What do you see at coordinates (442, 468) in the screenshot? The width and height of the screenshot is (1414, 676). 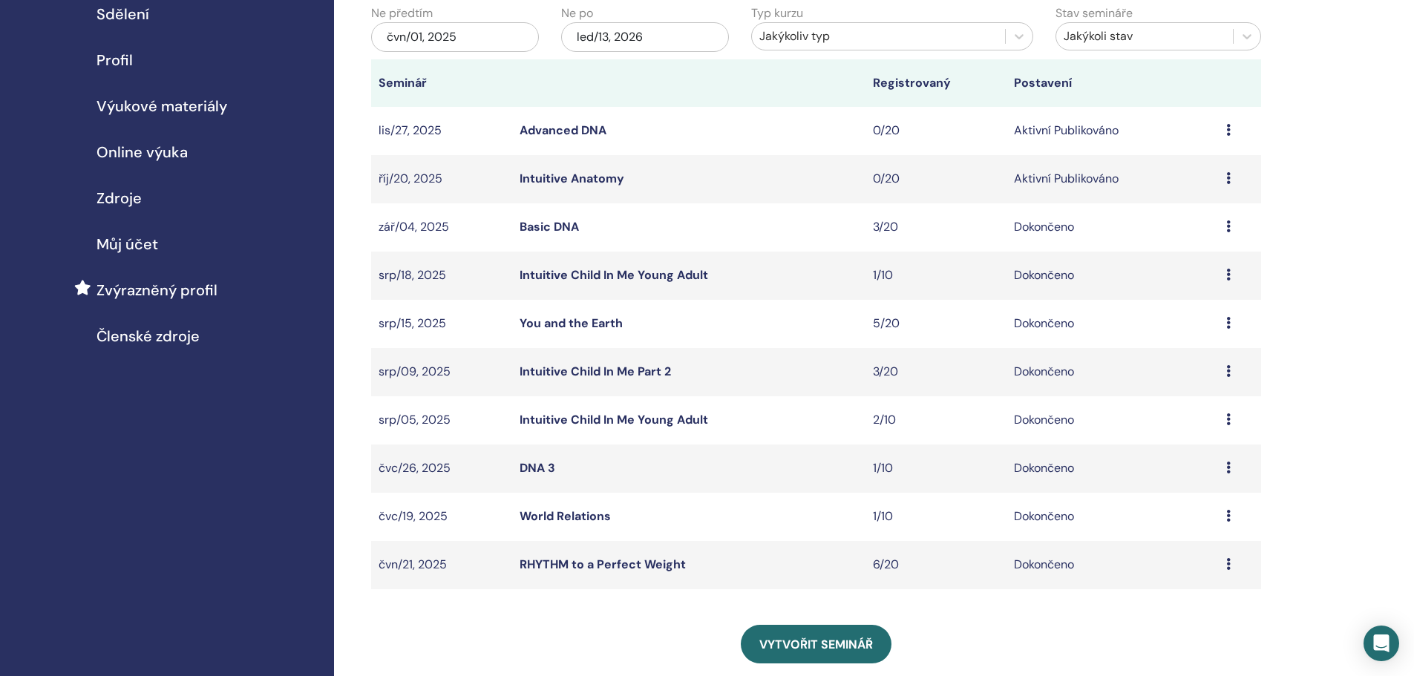 I see `td: čvc/26, 2025` at bounding box center [442, 468].